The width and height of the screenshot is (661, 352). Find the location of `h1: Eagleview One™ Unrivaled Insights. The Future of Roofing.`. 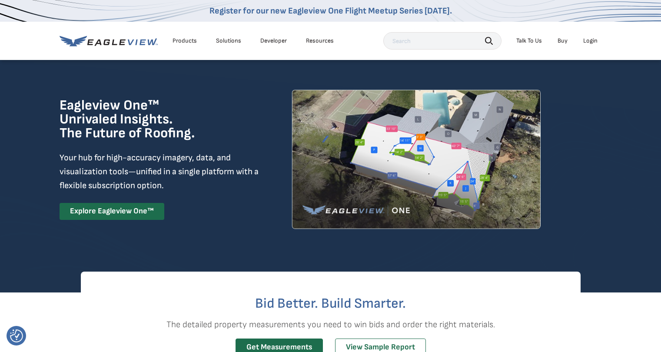

h1: Eagleview One™ Unrivaled Insights. The Future of Roofing. is located at coordinates (149, 119).